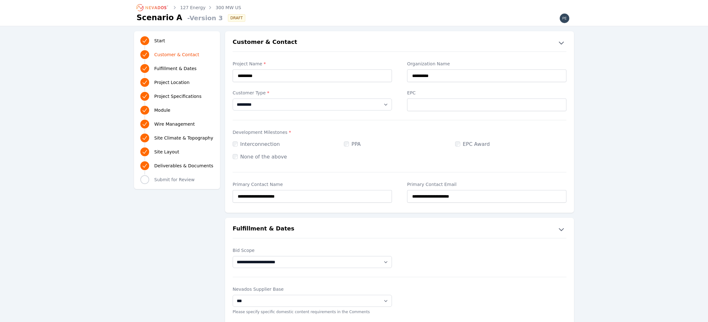 This screenshot has height=322, width=708. I want to click on nav: Progress, so click(177, 110).